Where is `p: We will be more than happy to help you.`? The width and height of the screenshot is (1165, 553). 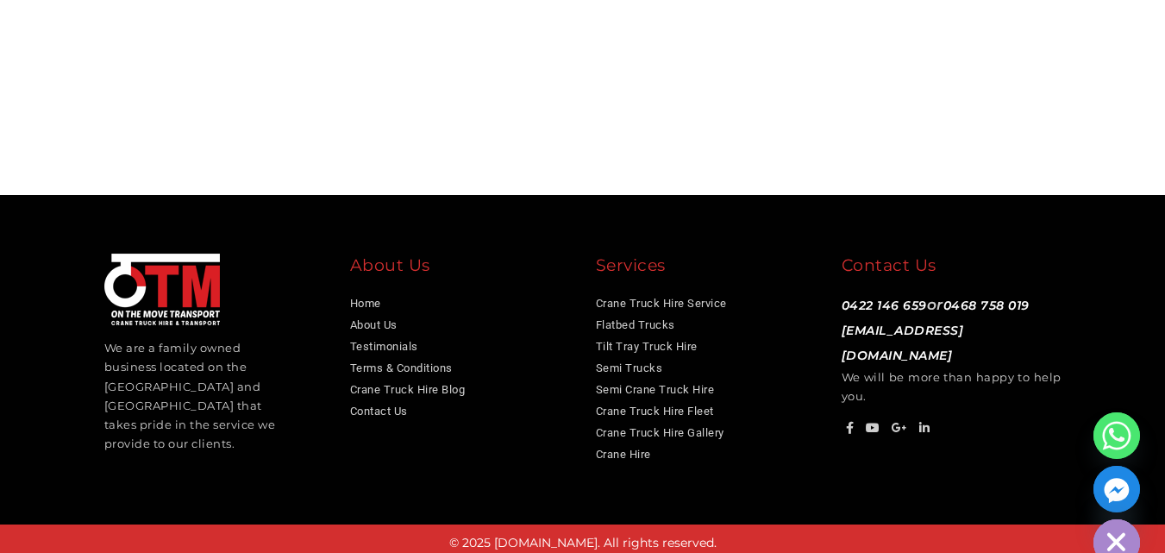 p: We will be more than happy to help you. is located at coordinates (951, 348).